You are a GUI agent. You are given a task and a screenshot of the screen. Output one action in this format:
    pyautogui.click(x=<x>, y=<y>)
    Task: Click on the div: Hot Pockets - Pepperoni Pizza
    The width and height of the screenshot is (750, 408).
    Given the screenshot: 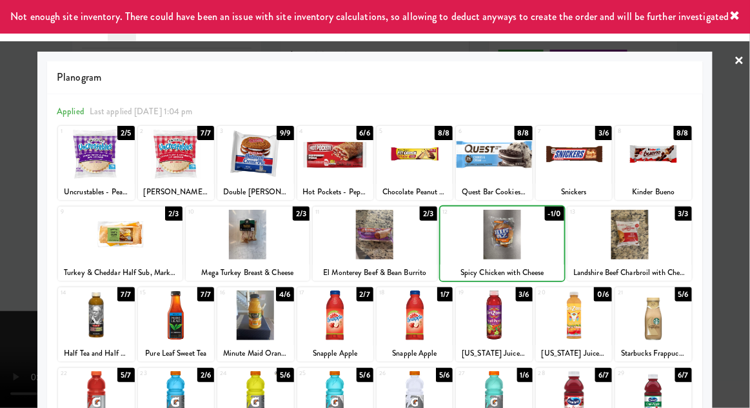 What is the action you would take?
    pyautogui.click(x=335, y=192)
    